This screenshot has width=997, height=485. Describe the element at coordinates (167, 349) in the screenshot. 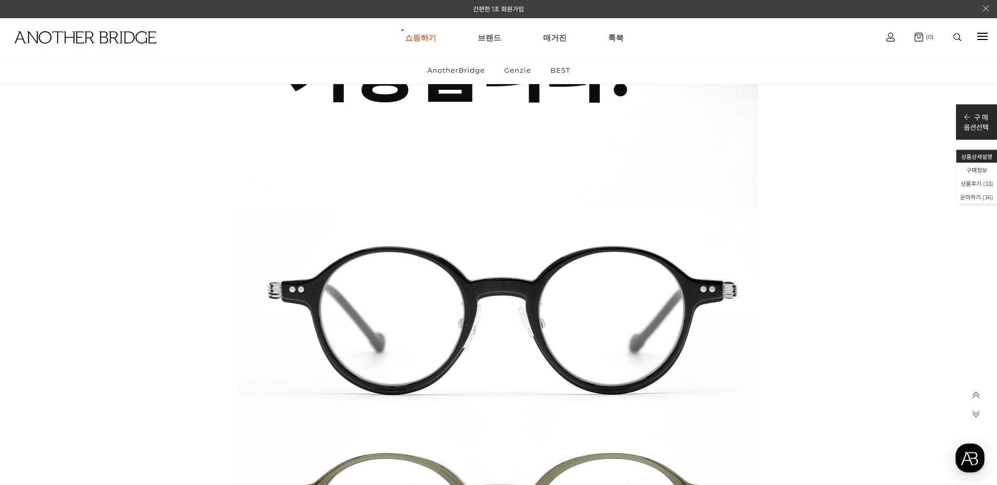

I see `span: 설정` at that location.